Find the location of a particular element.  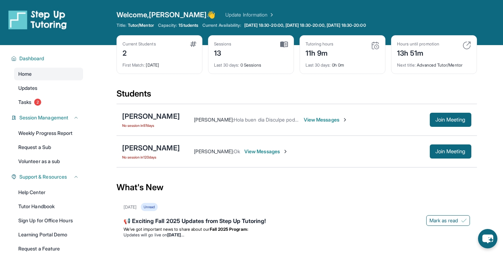

div: 13h 51m is located at coordinates (418, 52).